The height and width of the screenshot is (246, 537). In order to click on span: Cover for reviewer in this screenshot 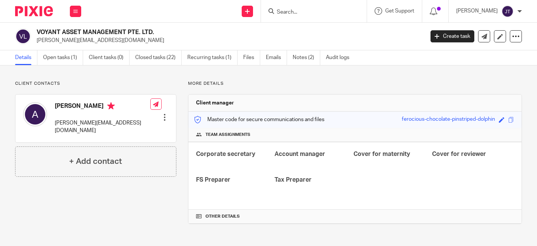, I will do `click(459, 154)`.